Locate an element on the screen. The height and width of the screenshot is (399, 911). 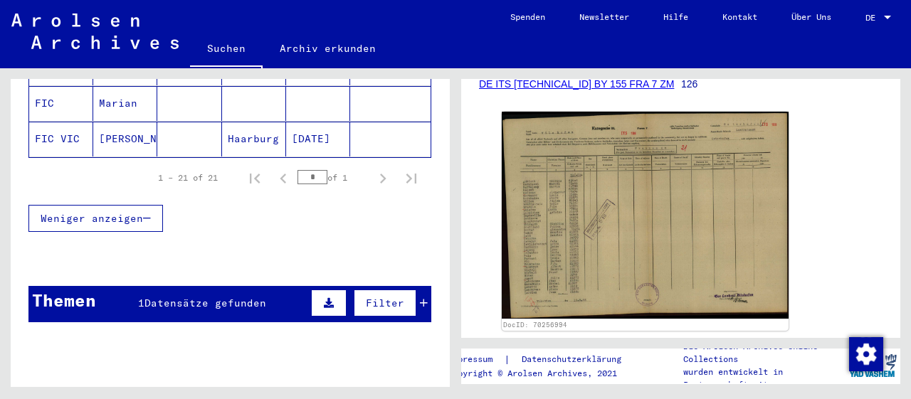
mat-cell: Marian is located at coordinates (125, 103).